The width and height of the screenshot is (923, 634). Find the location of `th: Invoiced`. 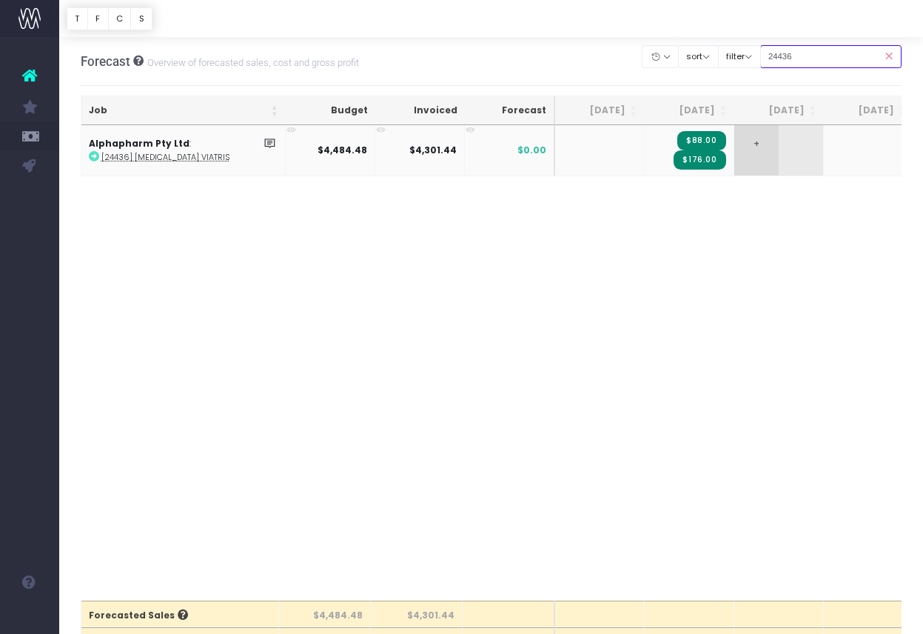

th: Invoiced is located at coordinates (420, 110).